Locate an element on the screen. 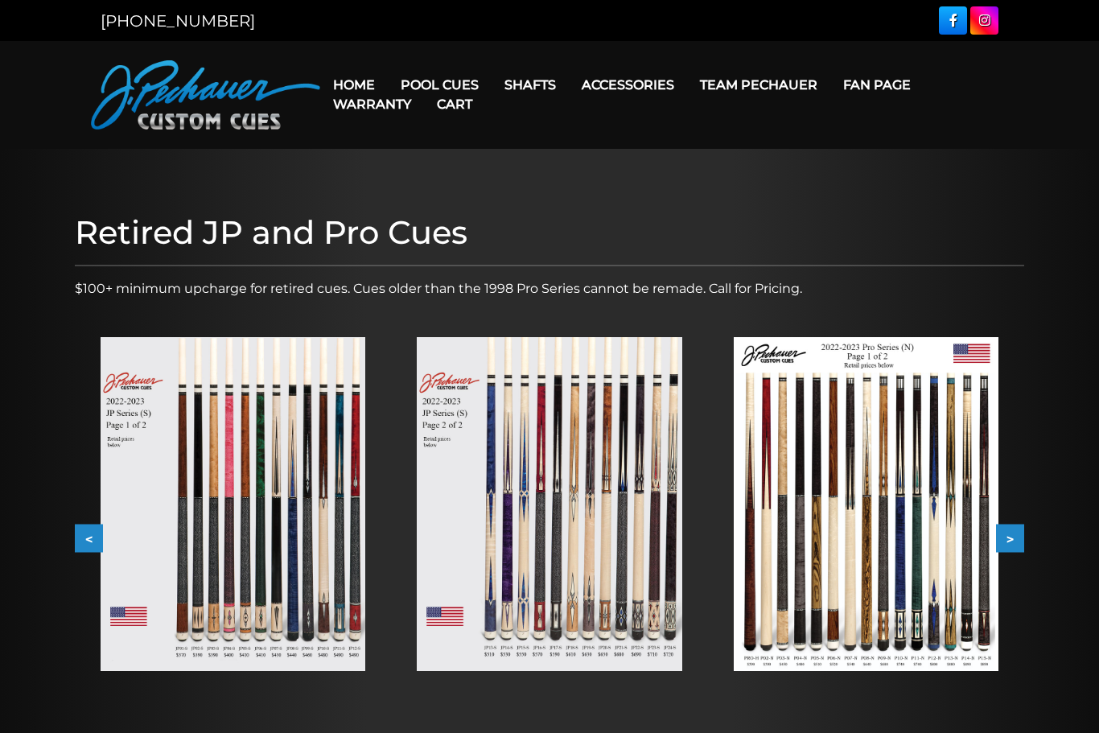 The width and height of the screenshot is (1099, 733). a: Fan Page is located at coordinates (877, 84).